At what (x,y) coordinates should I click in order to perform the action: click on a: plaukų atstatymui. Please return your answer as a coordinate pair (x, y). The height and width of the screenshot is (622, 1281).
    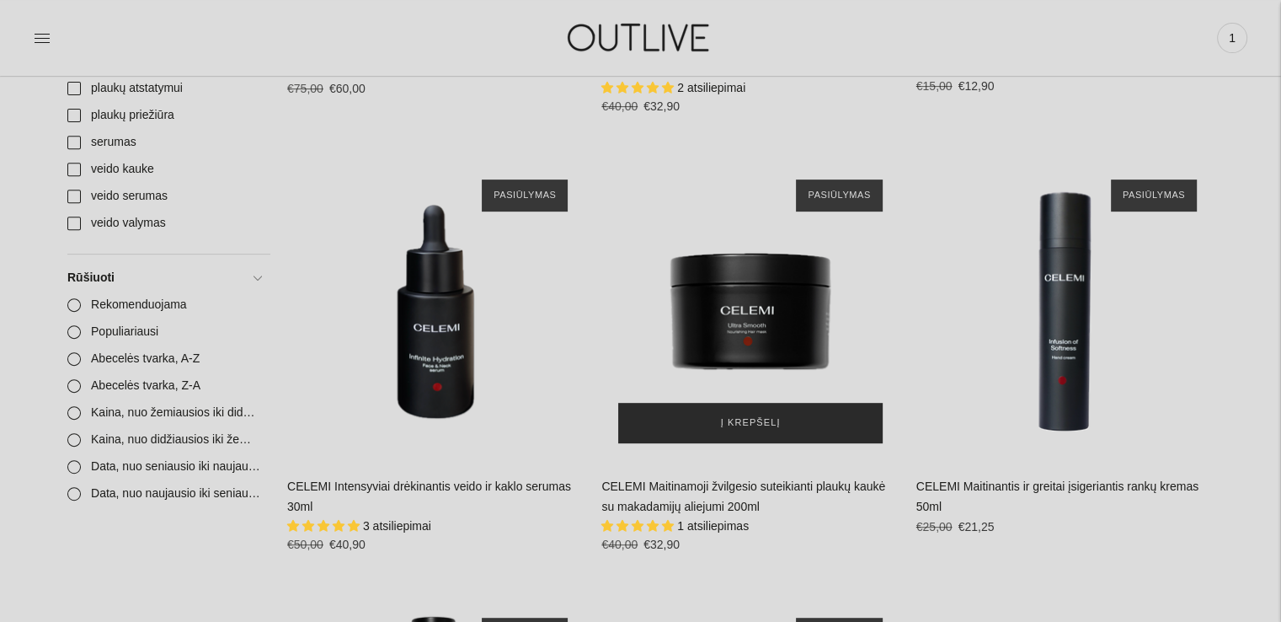
    Looking at the image, I should click on (163, 88).